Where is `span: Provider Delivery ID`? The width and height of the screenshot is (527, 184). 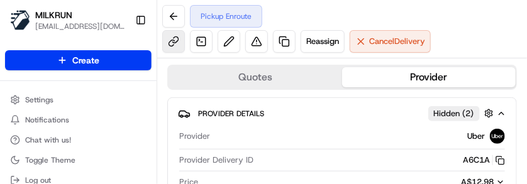 span: Provider Delivery ID is located at coordinates (216, 160).